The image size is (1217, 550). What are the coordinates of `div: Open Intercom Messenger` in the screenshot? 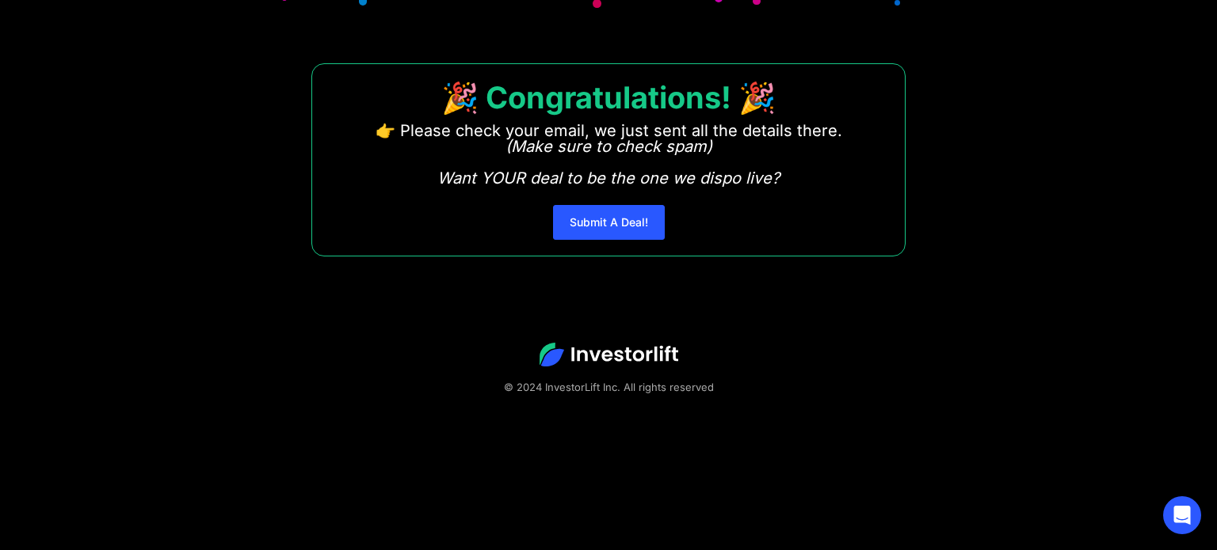 It's located at (1182, 516).